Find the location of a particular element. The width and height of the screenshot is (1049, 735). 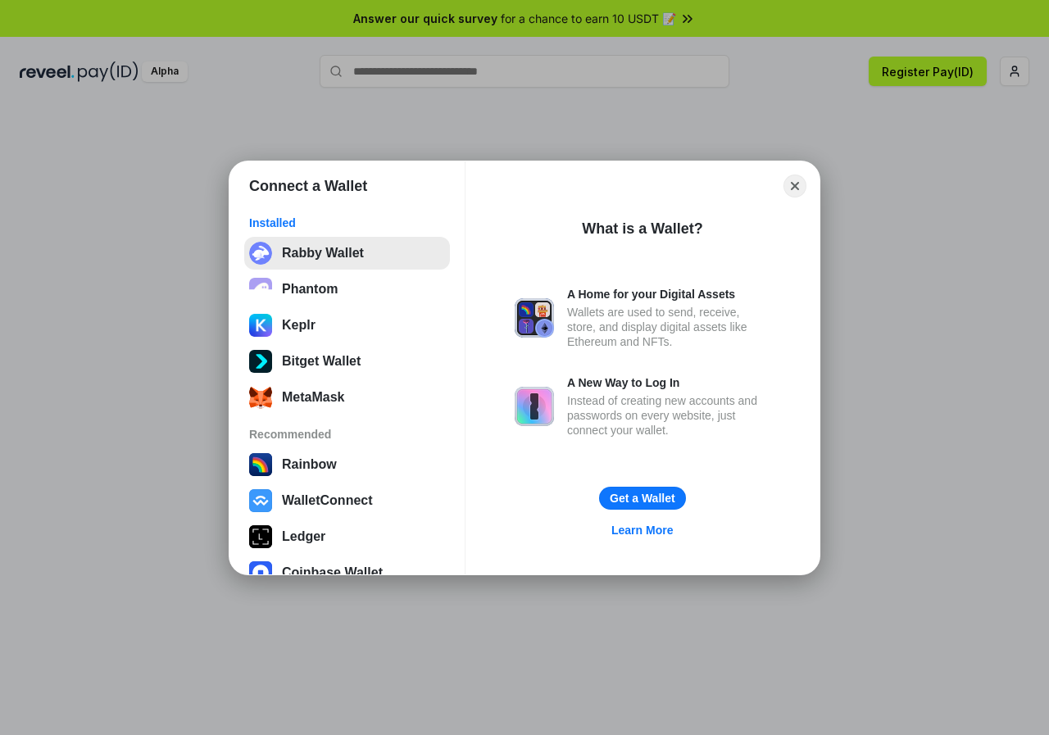

div: Phantom is located at coordinates (310, 289).